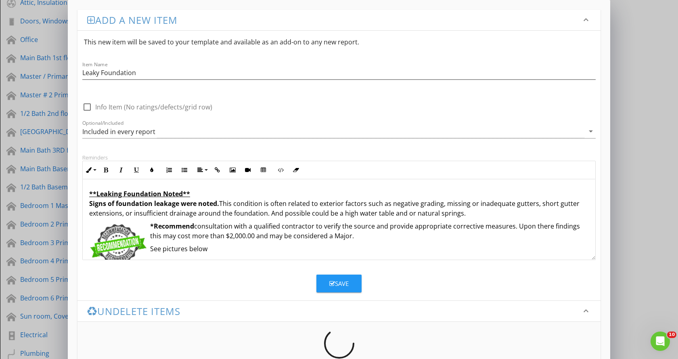 This screenshot has height=359, width=678. Describe the element at coordinates (184, 170) in the screenshot. I see `button: Unordered List` at that location.